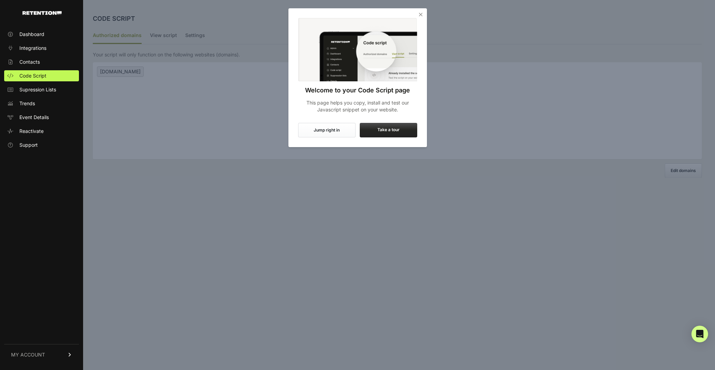  What do you see at coordinates (42, 145) in the screenshot?
I see `a: Support` at bounding box center [42, 145].